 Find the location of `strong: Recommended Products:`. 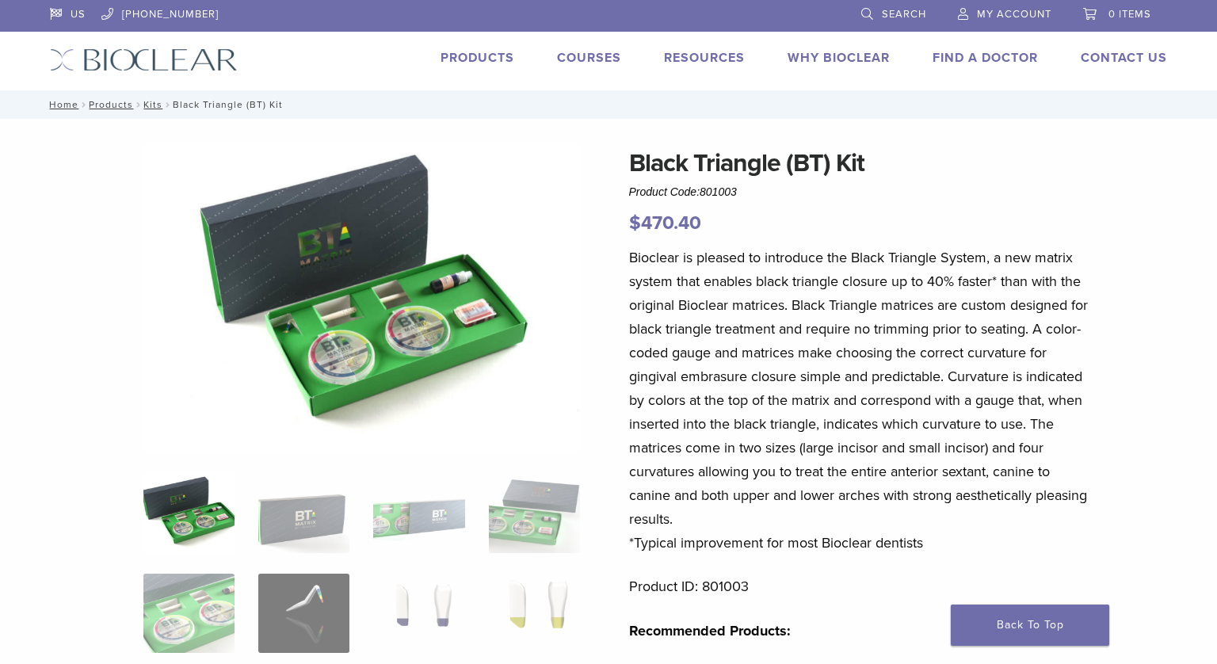

strong: Recommended Products: is located at coordinates (710, 631).